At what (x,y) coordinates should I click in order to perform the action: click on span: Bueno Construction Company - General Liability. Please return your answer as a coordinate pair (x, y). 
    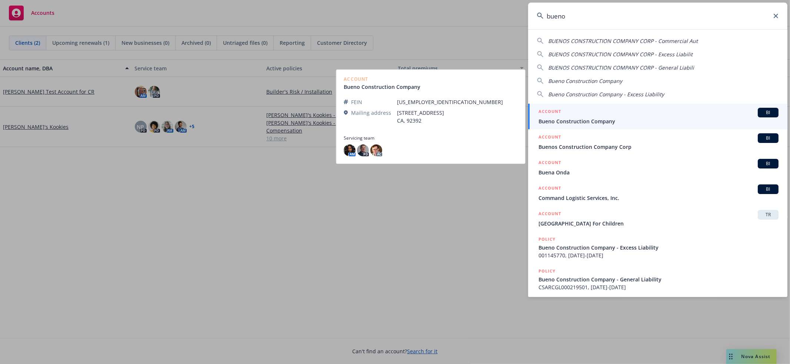
    Looking at the image, I should click on (659, 279).